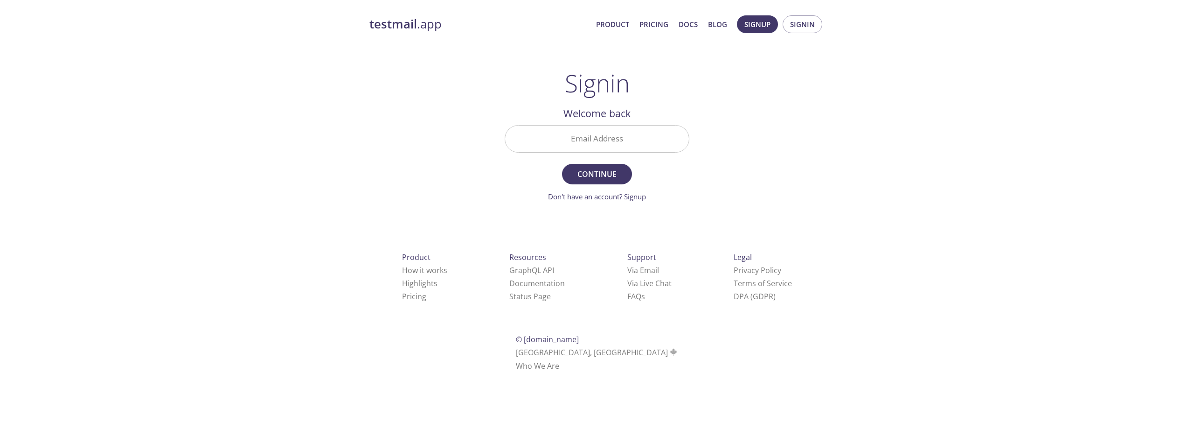  What do you see at coordinates (597, 83) in the screenshot?
I see `h1: Signin` at bounding box center [597, 83].